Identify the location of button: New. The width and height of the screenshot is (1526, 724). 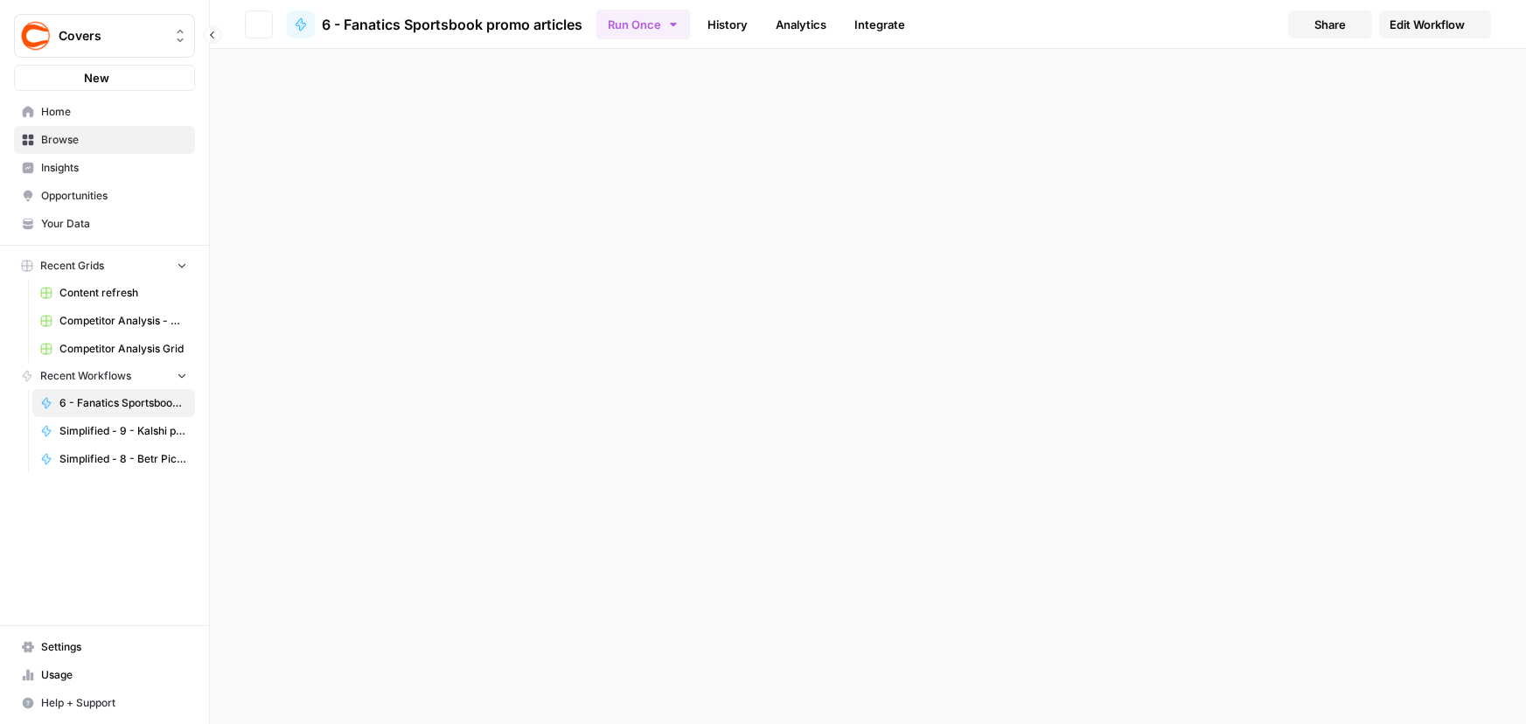
(104, 78).